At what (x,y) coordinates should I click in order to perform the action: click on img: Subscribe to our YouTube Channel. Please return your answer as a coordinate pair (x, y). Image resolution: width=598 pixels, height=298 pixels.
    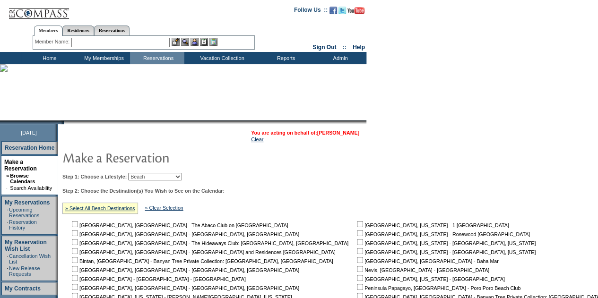
    Looking at the image, I should click on (356, 10).